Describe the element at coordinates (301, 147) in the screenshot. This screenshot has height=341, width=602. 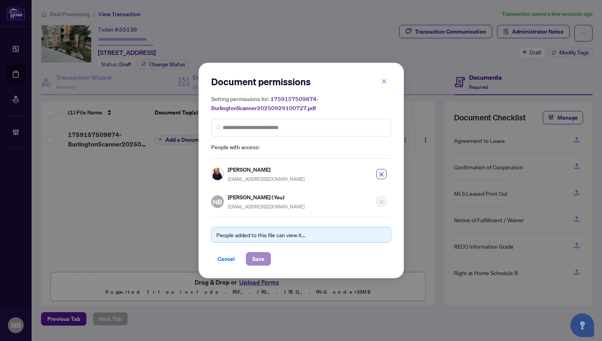
I see `span: People with access:` at that location.